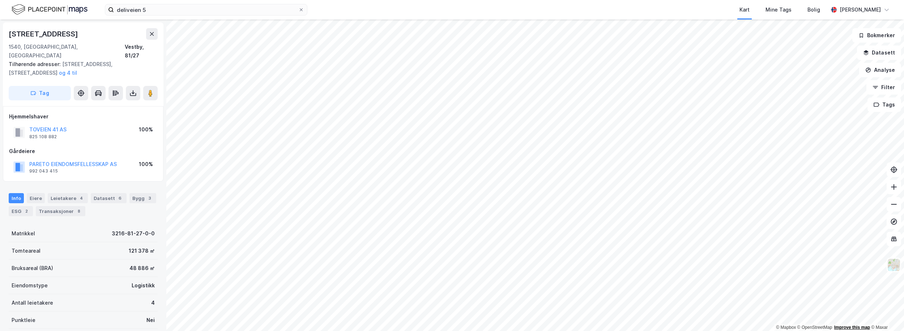 Image resolution: width=904 pixels, height=331 pixels. I want to click on button: Bokmerker, so click(876, 35).